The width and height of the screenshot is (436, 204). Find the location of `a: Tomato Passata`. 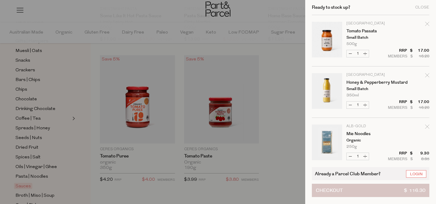

a: Tomato Passata is located at coordinates (369, 31).